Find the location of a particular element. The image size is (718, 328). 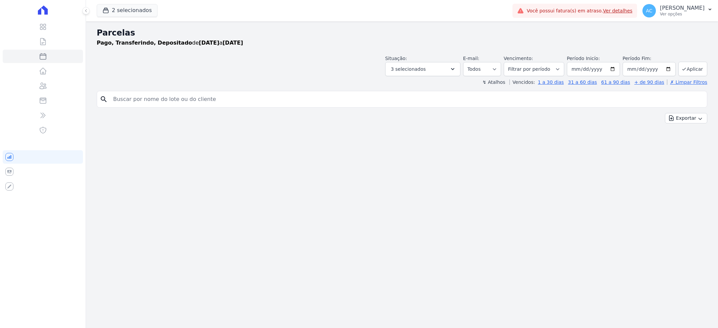

button: 3 selecionados is located at coordinates (423, 69).